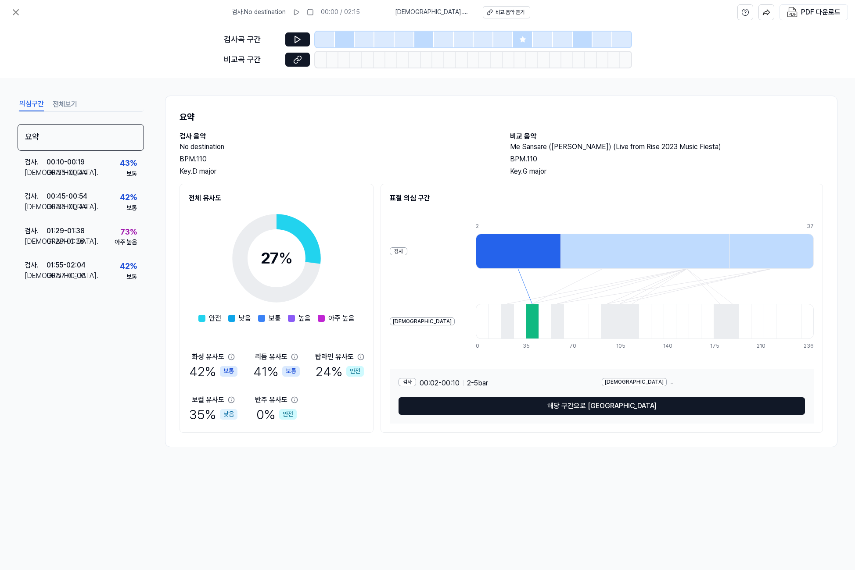  Describe the element at coordinates (340, 12) in the screenshot. I see `div: 00:00 / 02:15` at that location.